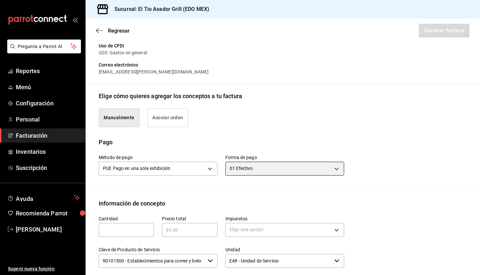  What do you see at coordinates (48, 167) in the screenshot?
I see `span: Suscripción` at bounding box center [48, 167].